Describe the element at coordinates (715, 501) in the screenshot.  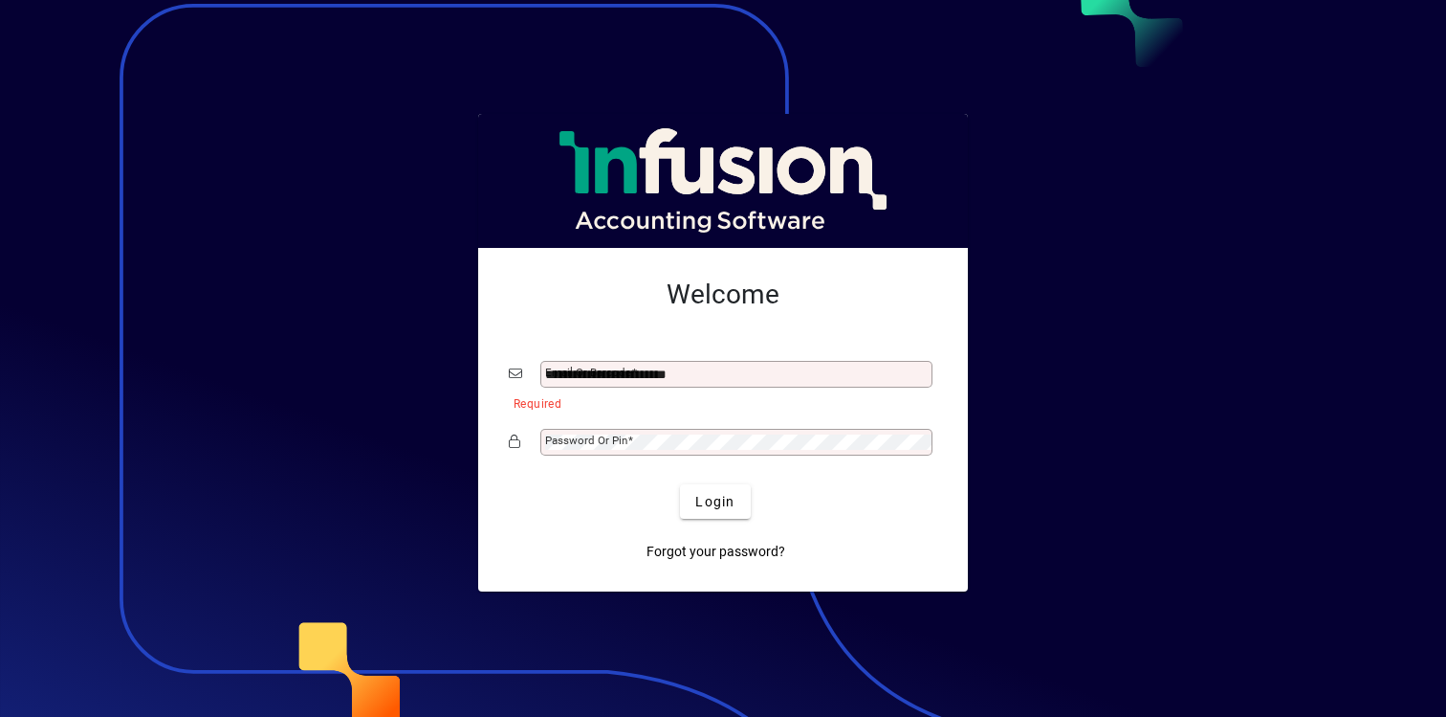
I see `button: Login` at that location.